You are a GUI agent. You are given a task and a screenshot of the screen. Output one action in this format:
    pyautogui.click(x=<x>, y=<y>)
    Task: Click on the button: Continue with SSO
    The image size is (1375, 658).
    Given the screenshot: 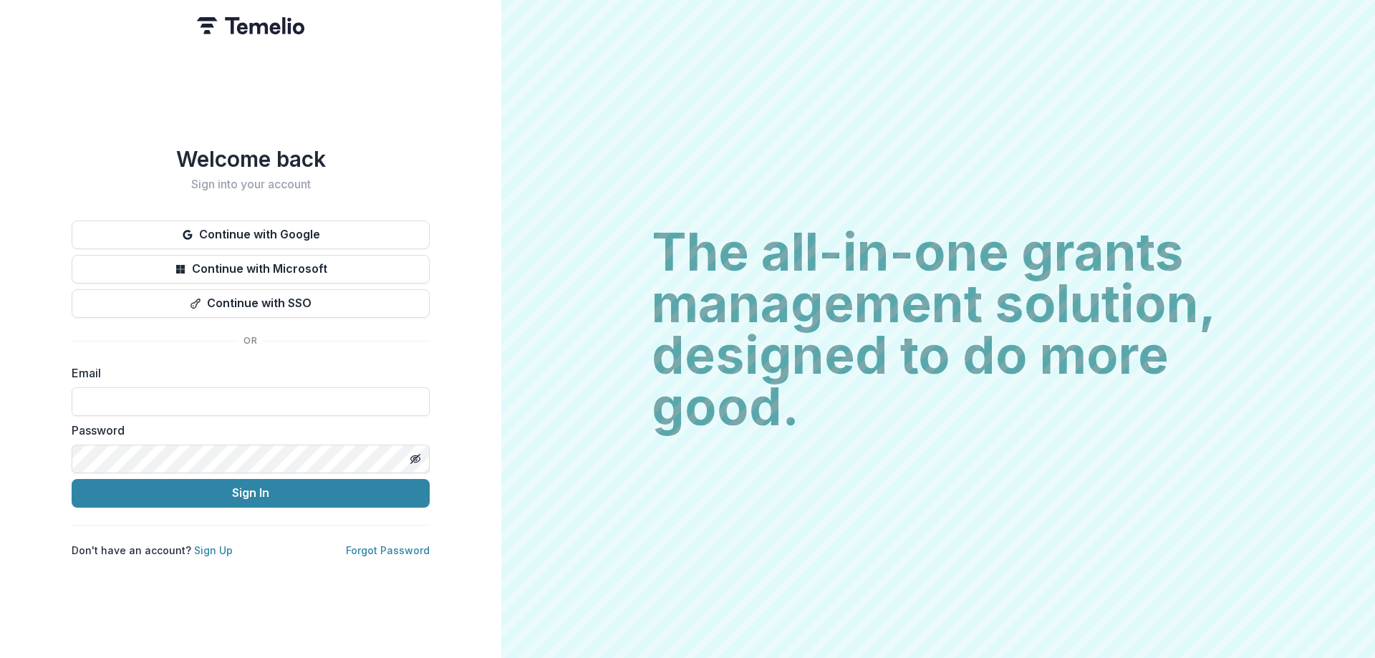 What is the action you would take?
    pyautogui.click(x=251, y=304)
    